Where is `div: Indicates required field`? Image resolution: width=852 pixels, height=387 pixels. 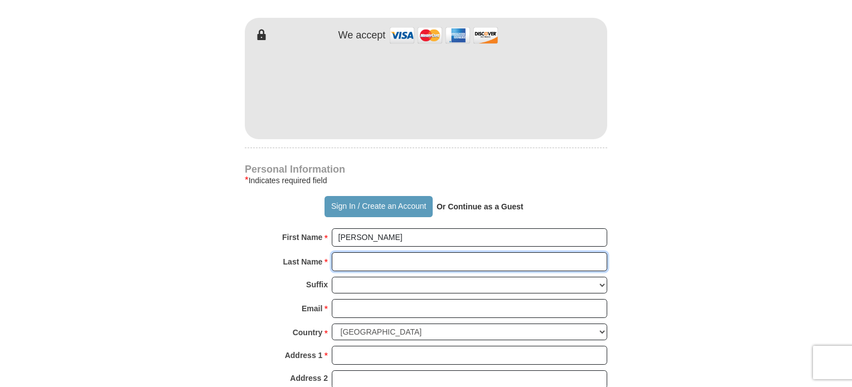
div: Indicates required field is located at coordinates (426, 181).